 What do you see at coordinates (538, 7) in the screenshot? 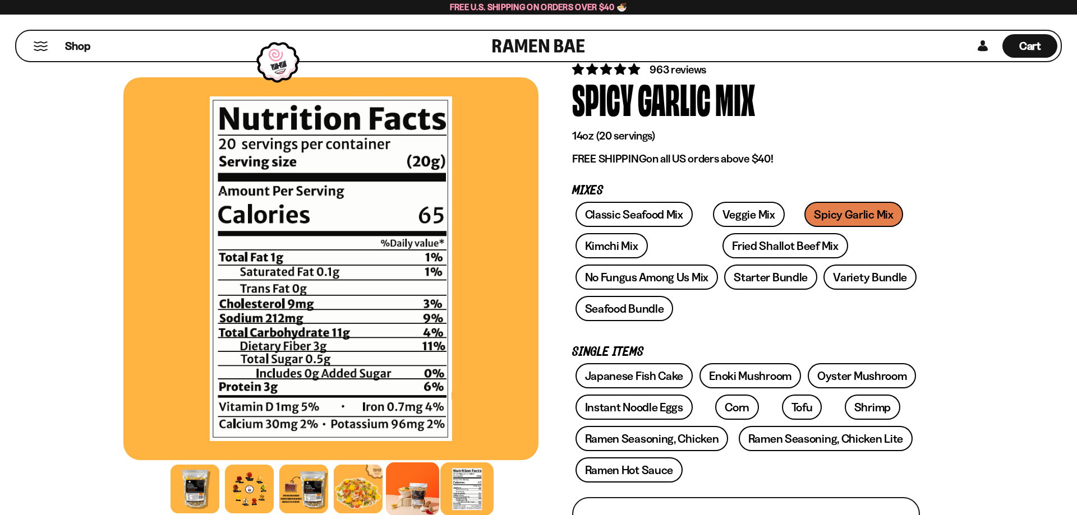
I see `span: Free U.S. Shipping on Orders over $40 🍜` at bounding box center [538, 7].